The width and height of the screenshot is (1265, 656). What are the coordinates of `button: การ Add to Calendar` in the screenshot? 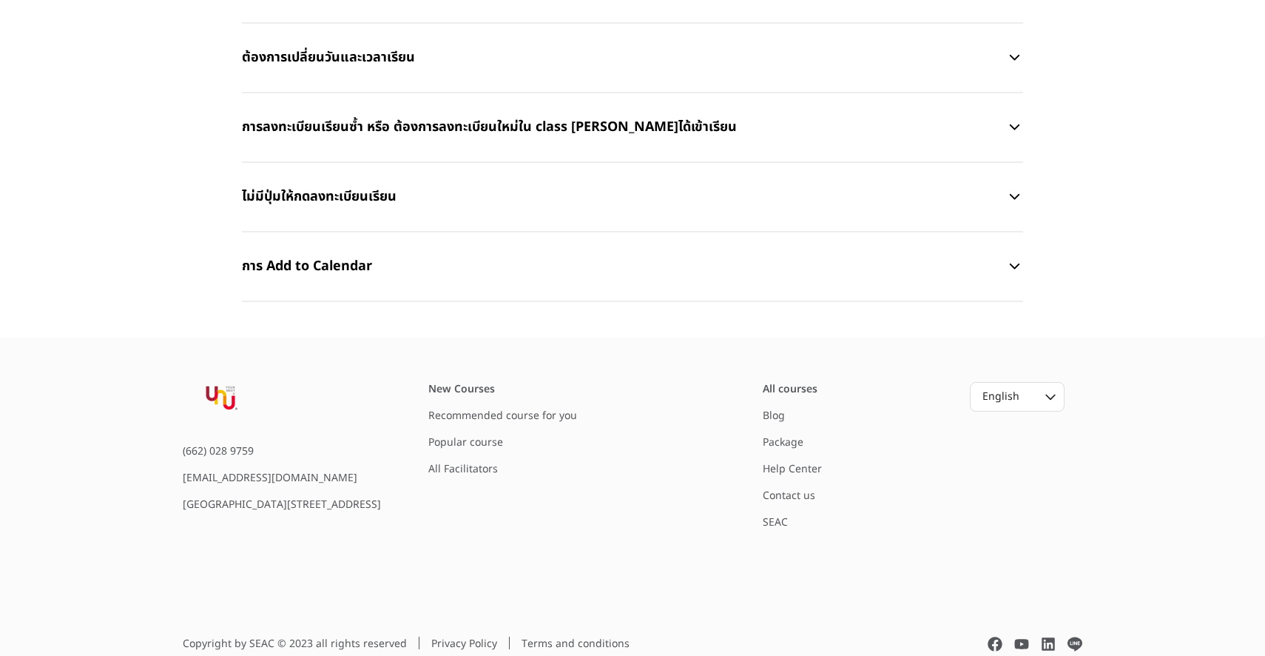 It's located at (633, 266).